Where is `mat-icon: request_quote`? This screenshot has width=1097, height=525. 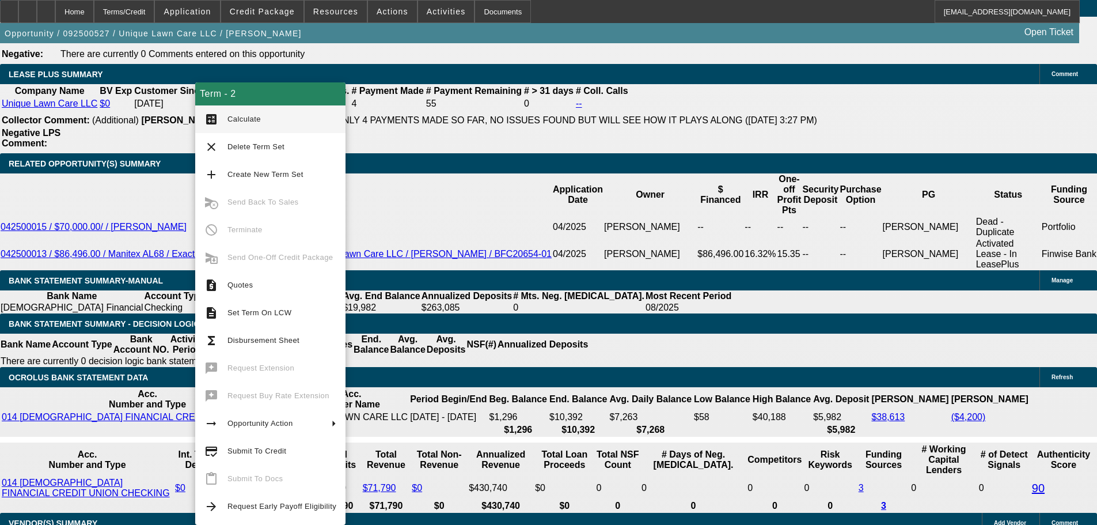 mat-icon: request_quote is located at coordinates (211, 285).